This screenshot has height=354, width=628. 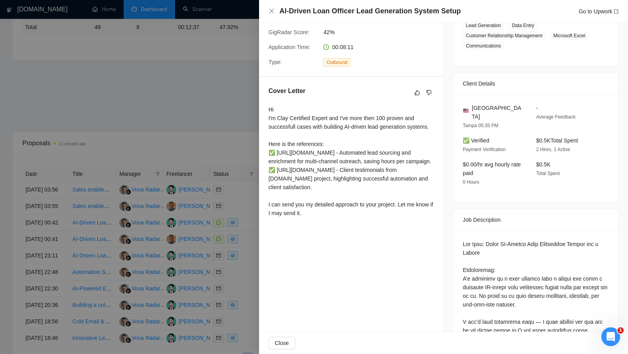 What do you see at coordinates (275, 62) in the screenshot?
I see `span: Type:` at bounding box center [275, 62].